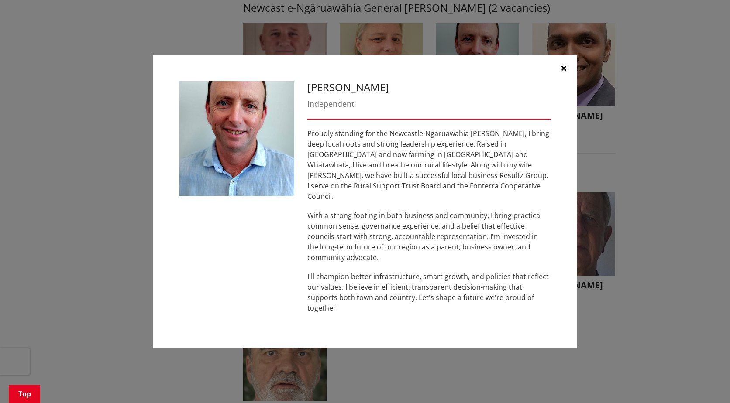 This screenshot has height=403, width=730. Describe the element at coordinates (428, 236) in the screenshot. I see `p: With a strong footing in both business and community, I bring practical common sense, governance ...` at that location.